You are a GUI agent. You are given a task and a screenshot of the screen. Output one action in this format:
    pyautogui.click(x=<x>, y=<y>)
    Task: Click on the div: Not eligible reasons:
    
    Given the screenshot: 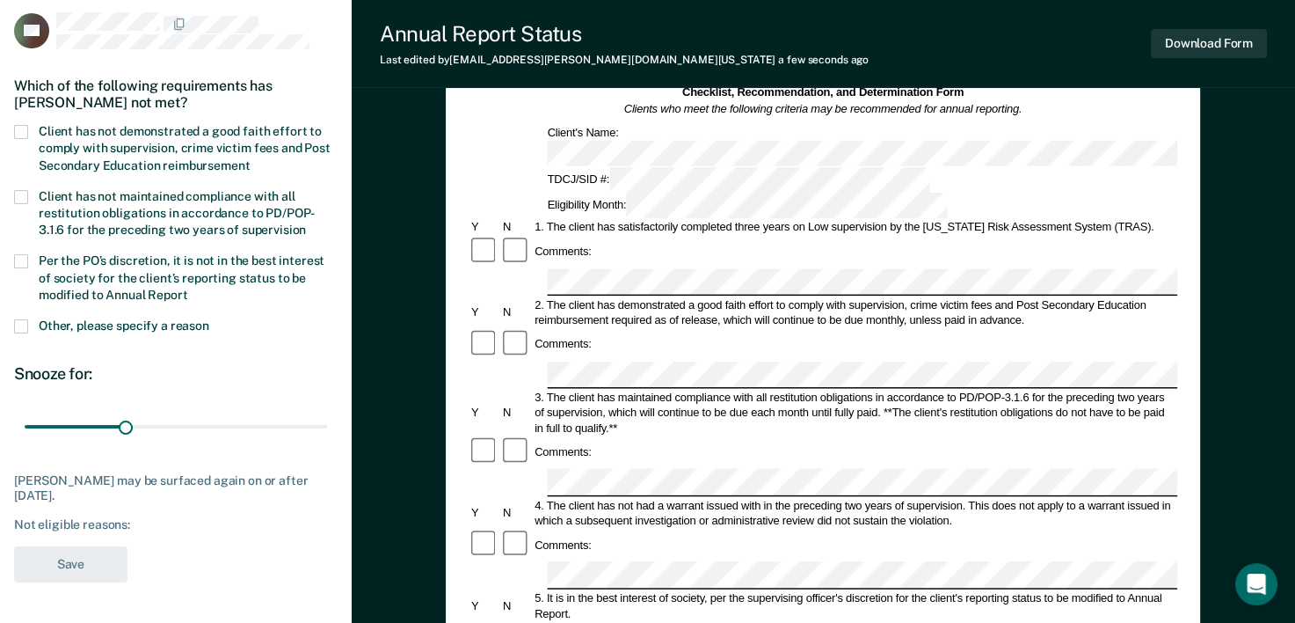 What is the action you would take?
    pyautogui.click(x=176, y=524)
    